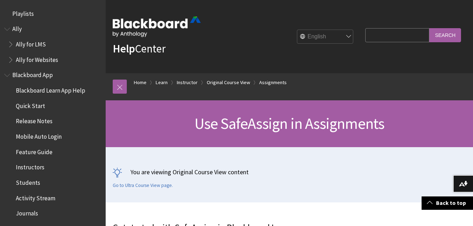  What do you see at coordinates (36, 197) in the screenshot?
I see `span: Activity Stream` at bounding box center [36, 197].